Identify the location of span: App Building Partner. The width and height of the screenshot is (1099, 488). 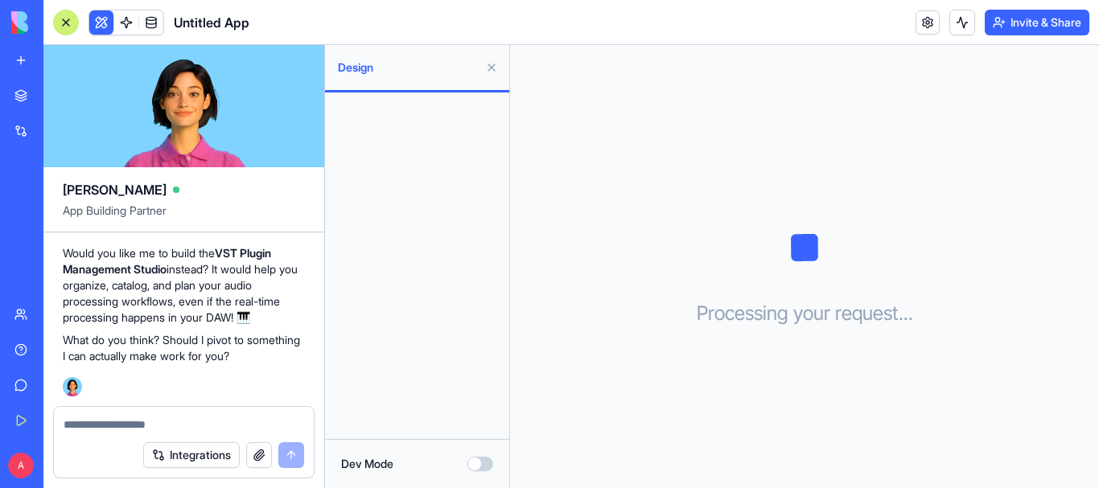
(183, 217).